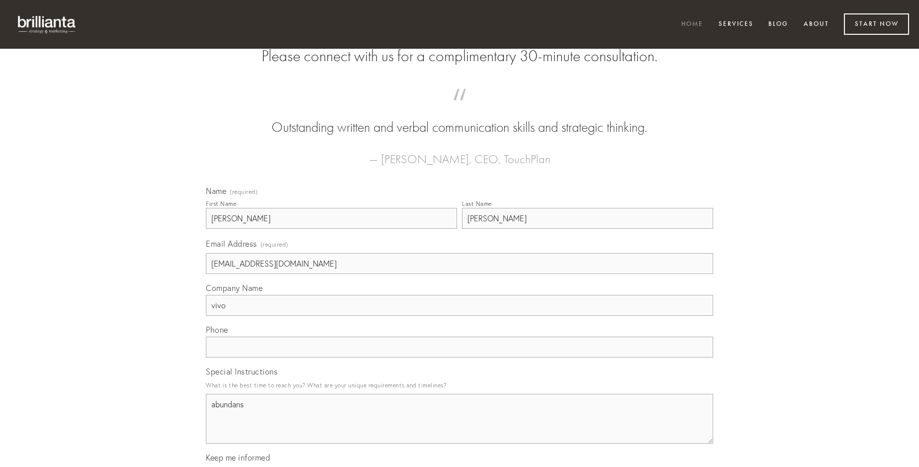 Image resolution: width=919 pixels, height=467 pixels. I want to click on p: What is the best time to reach you? What are your unique requirements and timelines?, so click(459, 385).